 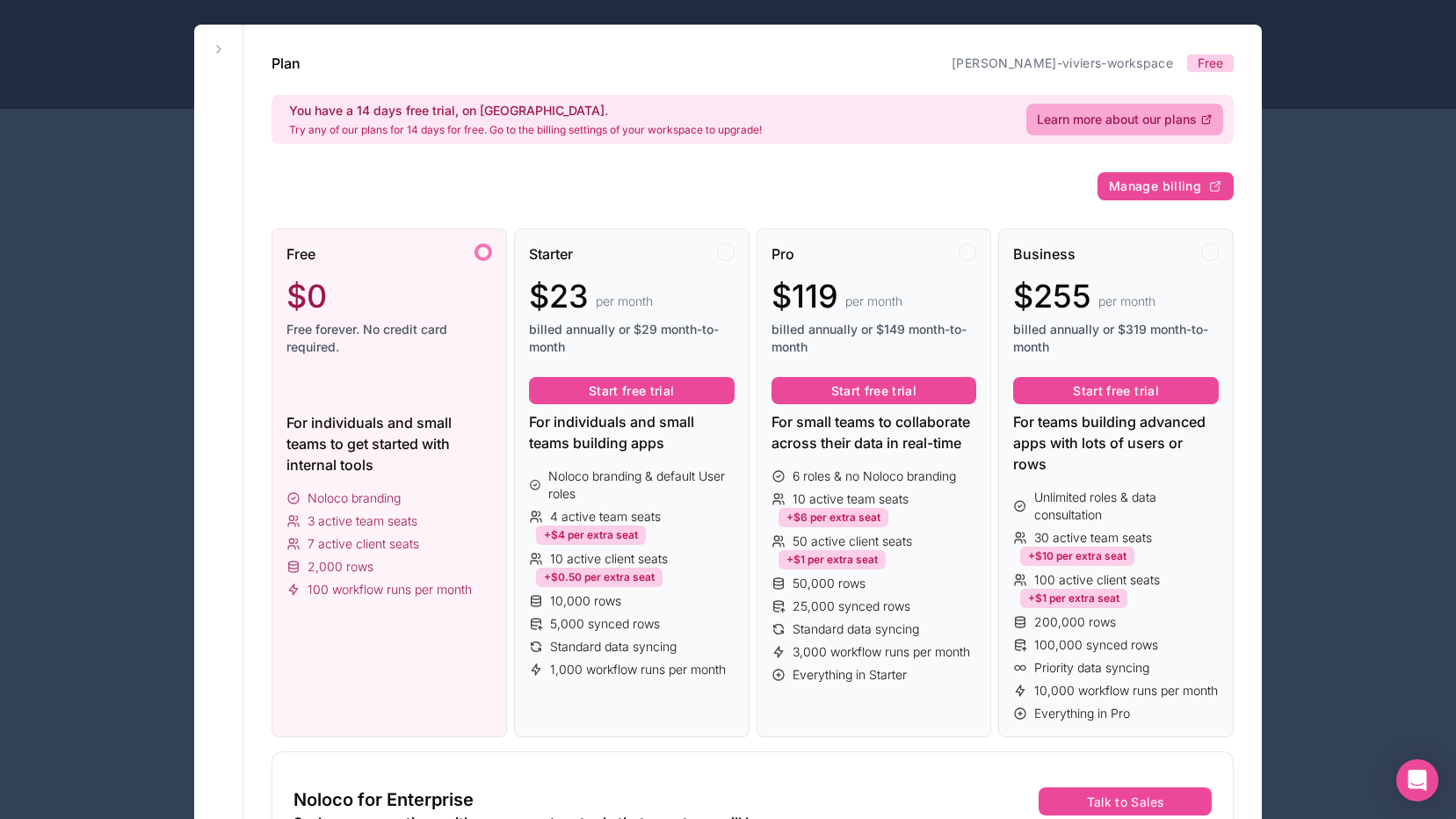 I want to click on span: billed annually or $29 month-to-month, so click(x=632, y=338).